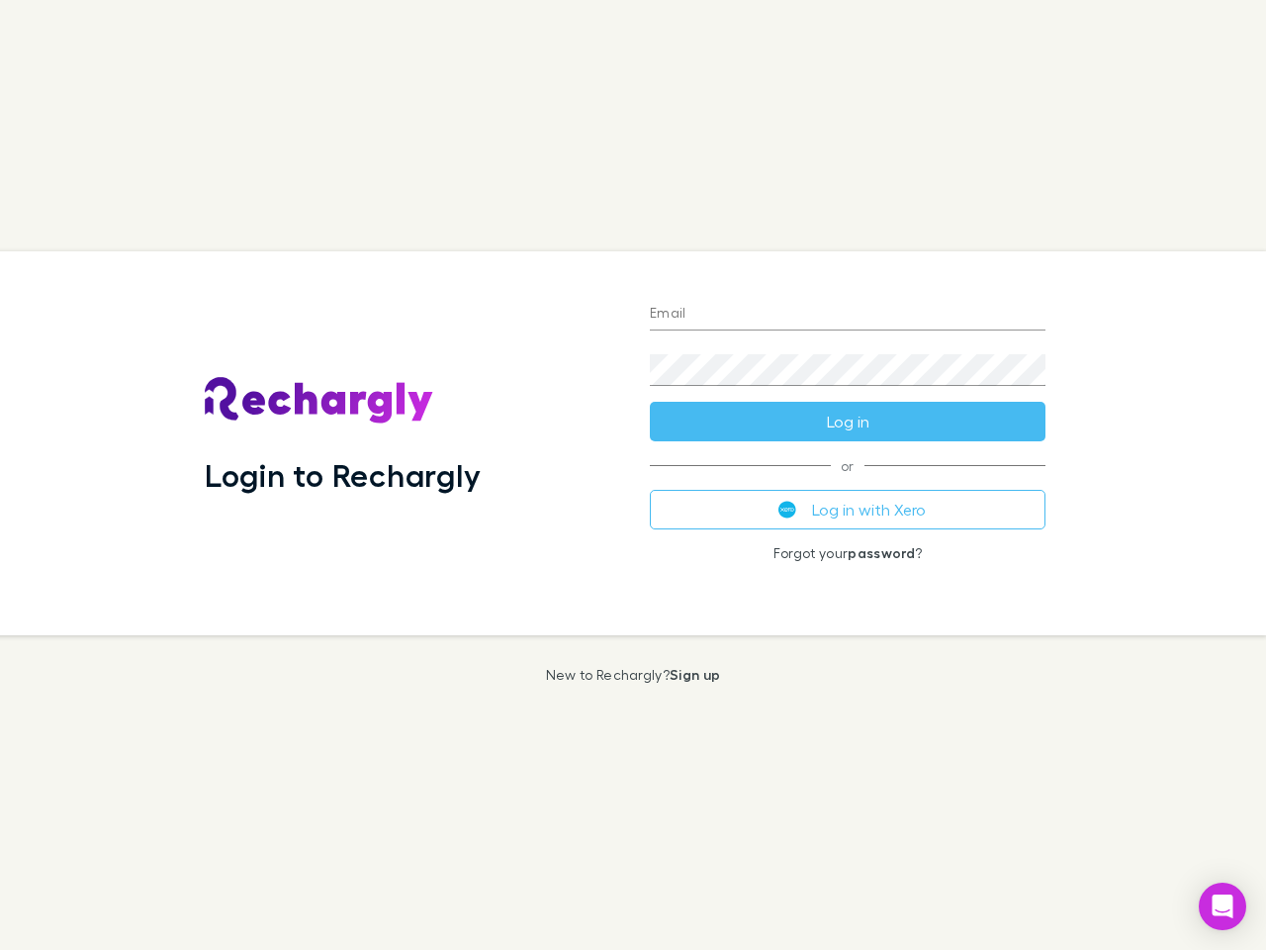  What do you see at coordinates (694, 674) in the screenshot?
I see `a: Sign up` at bounding box center [694, 674].